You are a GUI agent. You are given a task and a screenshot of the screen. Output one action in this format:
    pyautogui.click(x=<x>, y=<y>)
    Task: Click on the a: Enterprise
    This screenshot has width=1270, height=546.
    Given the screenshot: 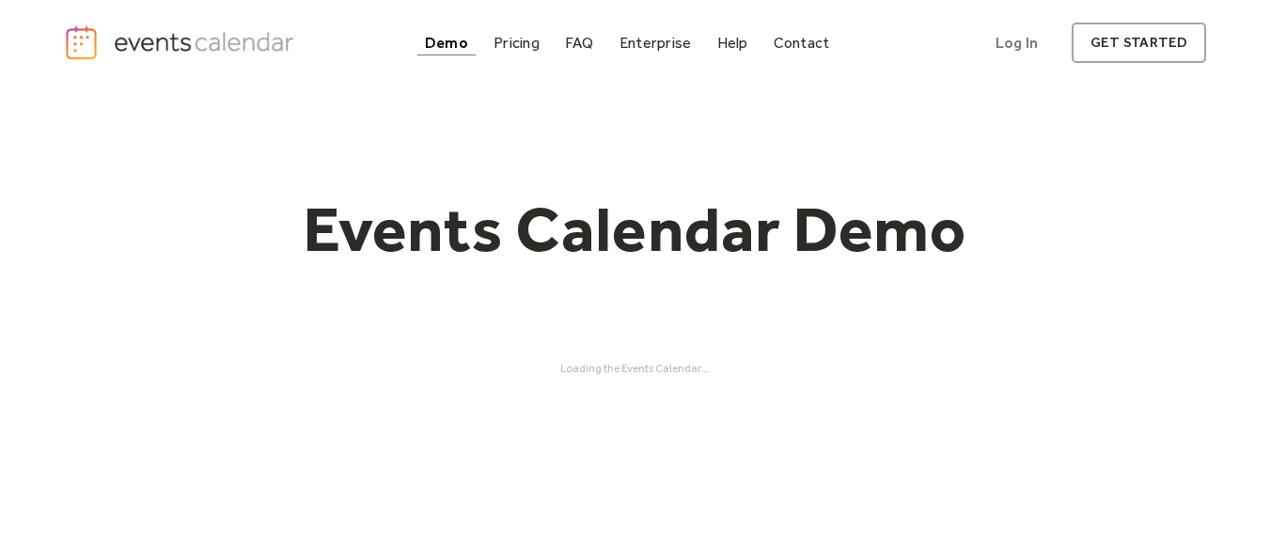 What is the action you would take?
    pyautogui.click(x=655, y=42)
    